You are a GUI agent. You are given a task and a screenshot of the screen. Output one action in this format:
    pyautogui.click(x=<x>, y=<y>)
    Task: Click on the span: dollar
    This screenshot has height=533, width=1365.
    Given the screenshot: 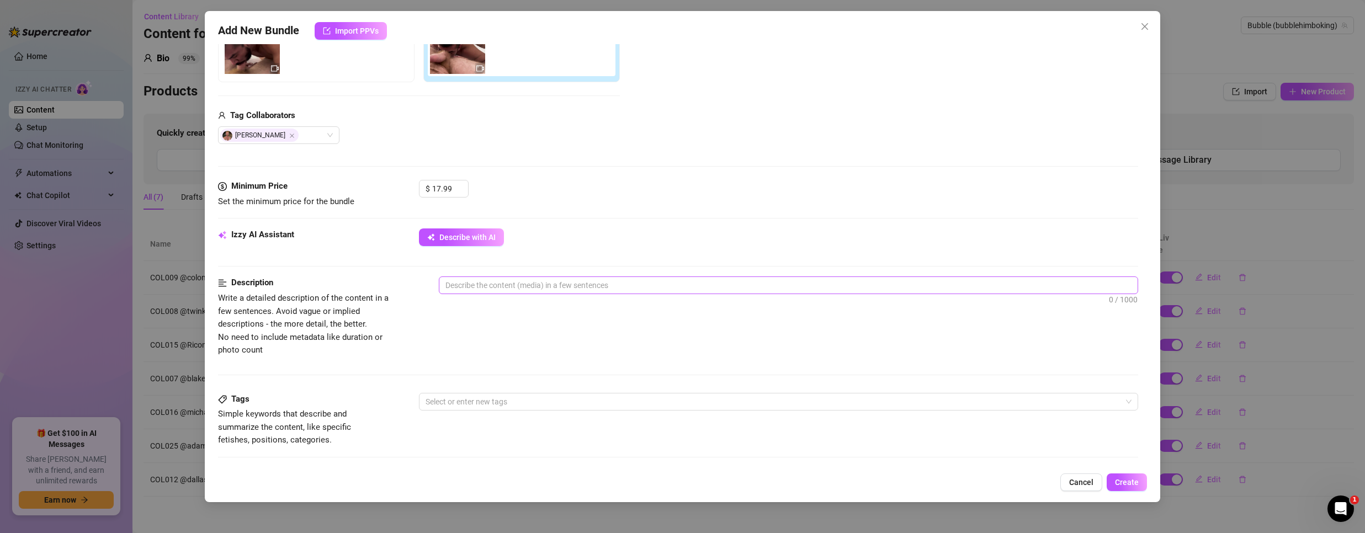 What is the action you would take?
    pyautogui.click(x=222, y=187)
    